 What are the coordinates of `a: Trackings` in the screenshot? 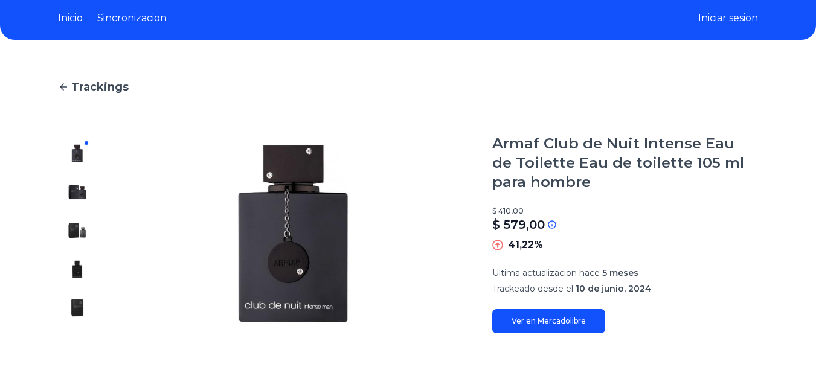 It's located at (408, 87).